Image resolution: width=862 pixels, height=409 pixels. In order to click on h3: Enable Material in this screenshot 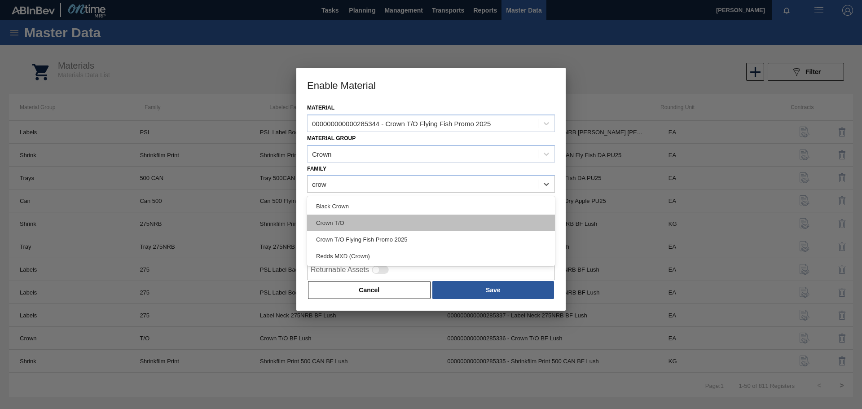, I will do `click(431, 85)`.